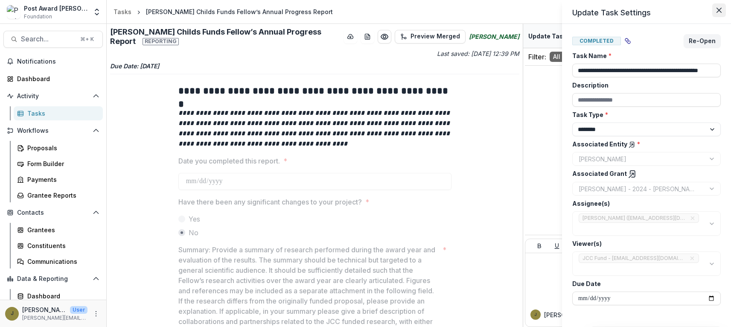 This screenshot has width=731, height=327. What do you see at coordinates (702, 41) in the screenshot?
I see `button: Re-Open` at bounding box center [702, 41].